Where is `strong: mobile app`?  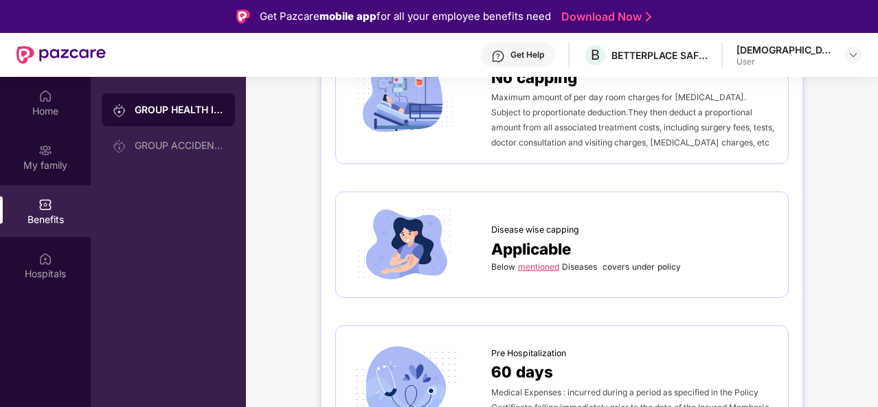
strong: mobile app is located at coordinates (347, 16).